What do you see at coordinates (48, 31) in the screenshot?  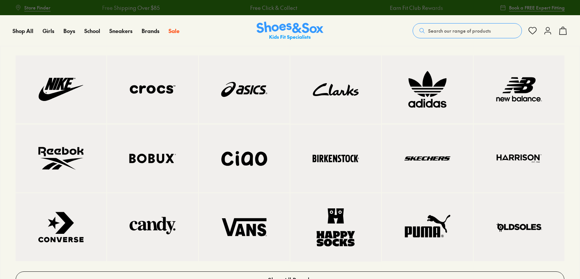 I see `a: Girls` at bounding box center [48, 31].